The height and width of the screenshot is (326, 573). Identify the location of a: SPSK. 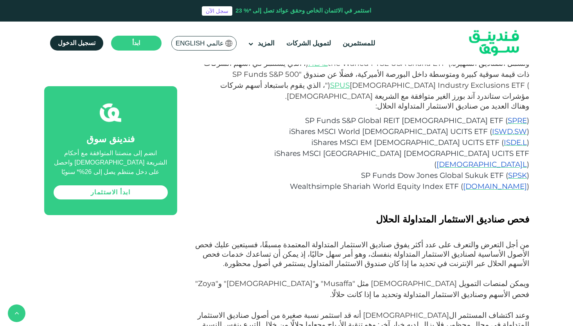
(518, 175).